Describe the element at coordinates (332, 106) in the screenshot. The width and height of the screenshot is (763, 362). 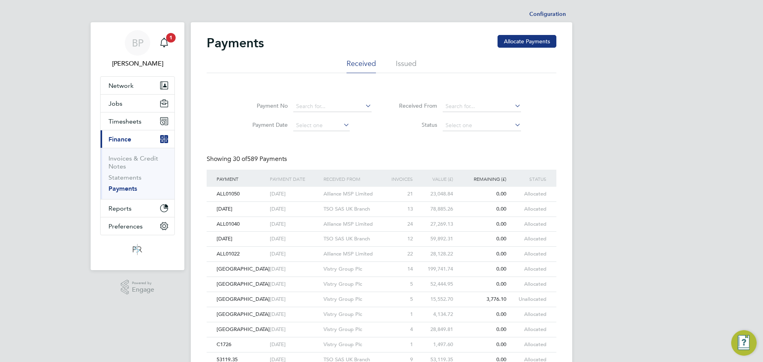
I see `input: Search for...` at that location.